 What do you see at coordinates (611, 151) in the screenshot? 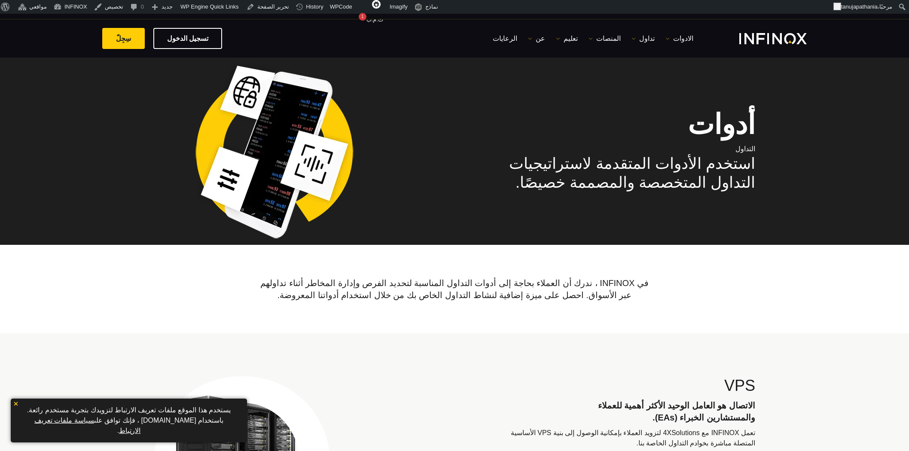
I see `div: التداول` at bounding box center [611, 151].